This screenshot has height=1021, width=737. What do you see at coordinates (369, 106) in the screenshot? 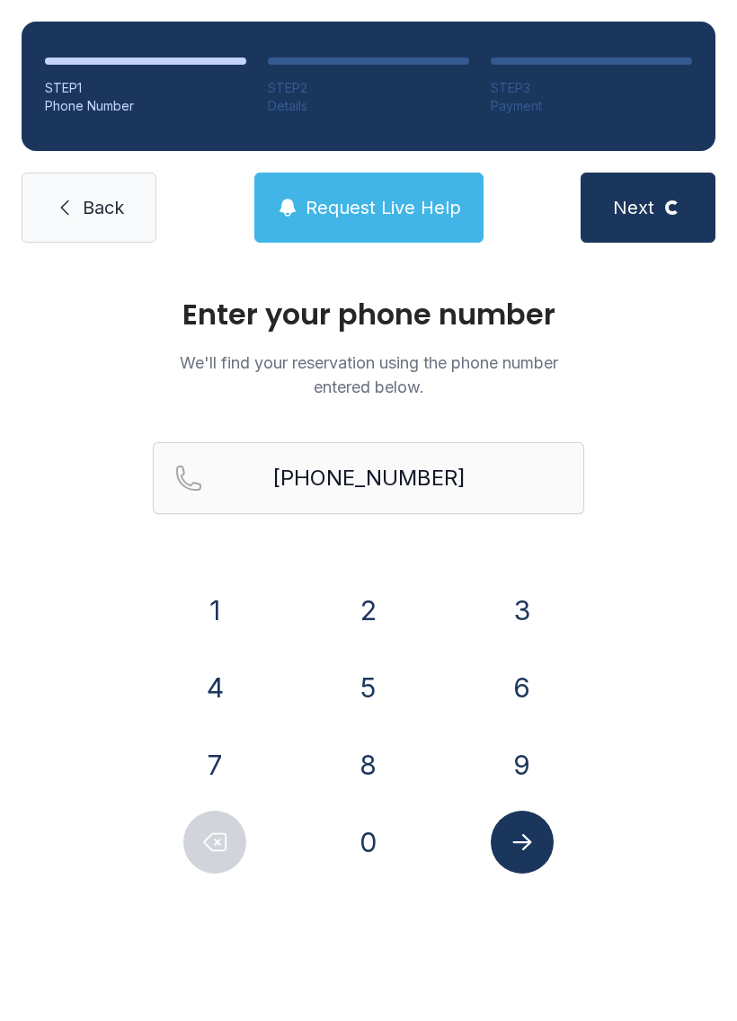
I see `div: Details` at bounding box center [369, 106].